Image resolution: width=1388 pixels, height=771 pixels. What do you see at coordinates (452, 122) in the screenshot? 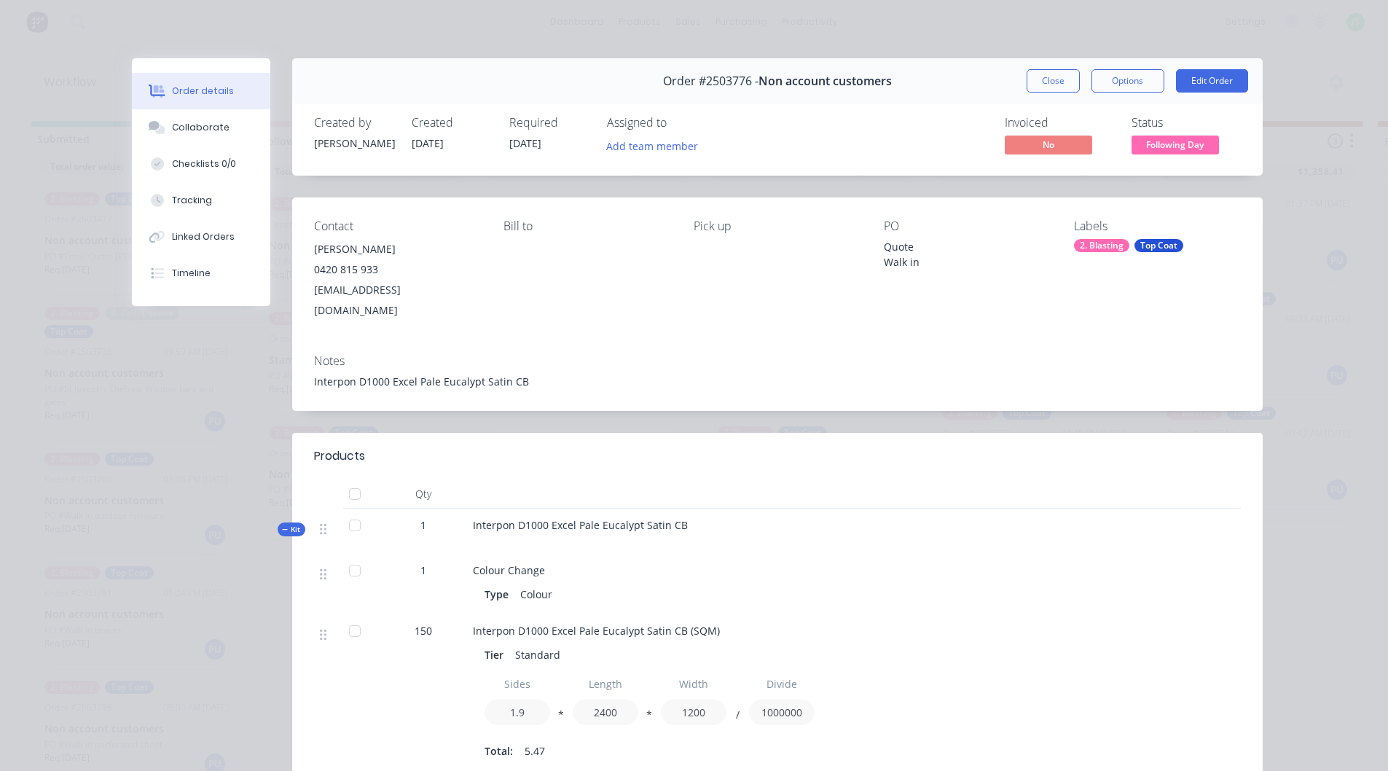
I see `div: Created` at bounding box center [452, 122].